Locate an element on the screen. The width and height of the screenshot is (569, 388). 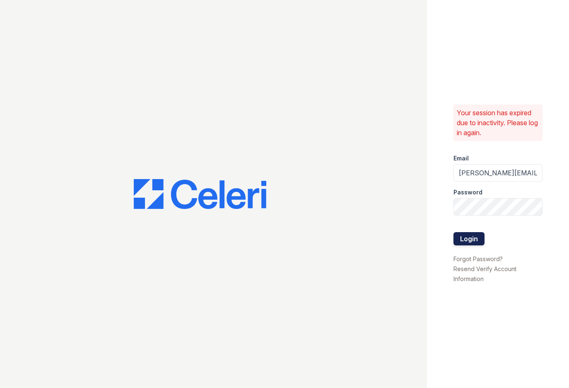
p: Your session has expired due to inactivity. Please log in again. is located at coordinates (499, 123).